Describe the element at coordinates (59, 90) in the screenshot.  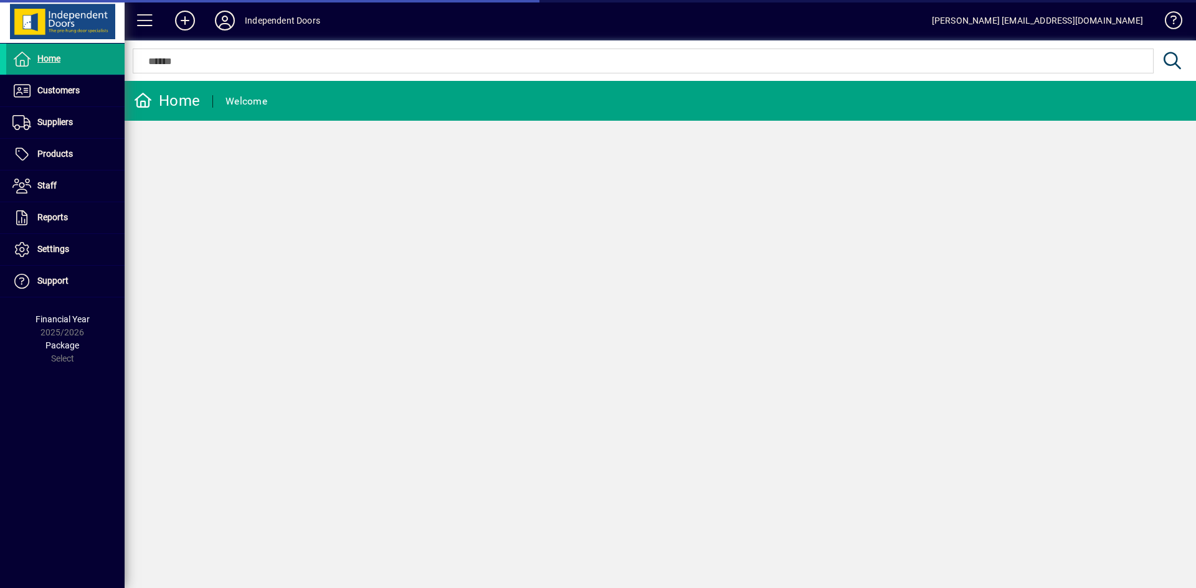
I see `span: Customers` at that location.